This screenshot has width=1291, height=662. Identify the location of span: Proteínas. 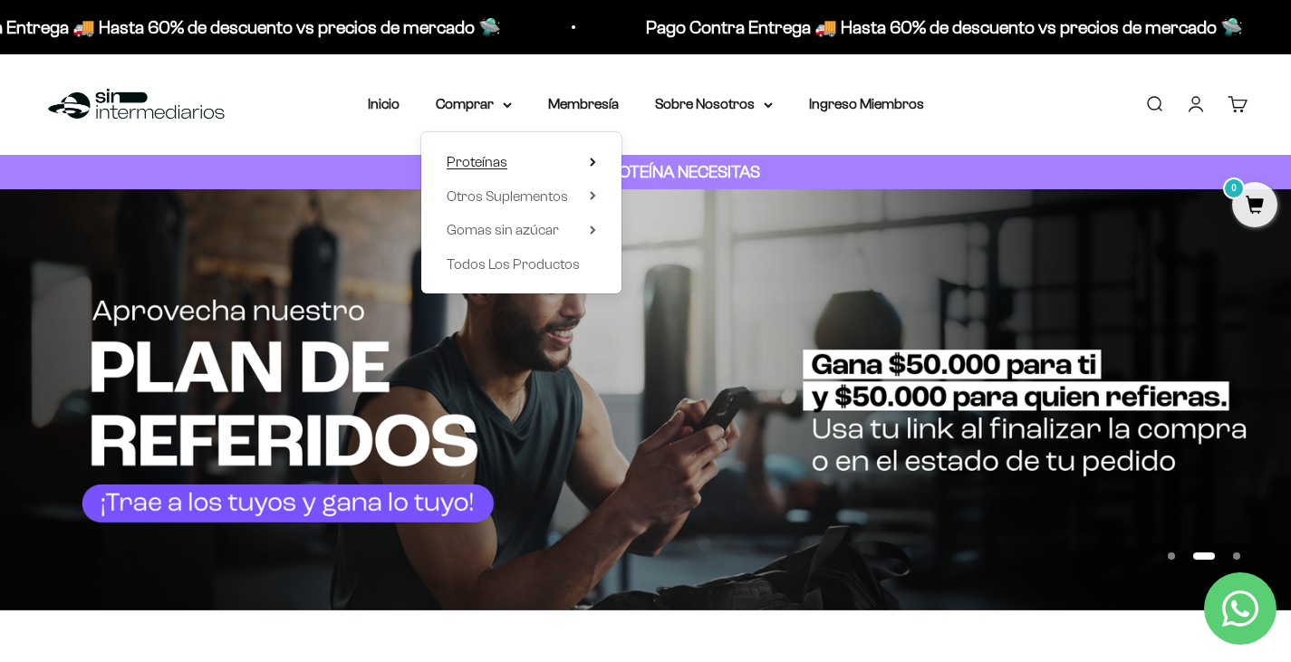
(476, 161).